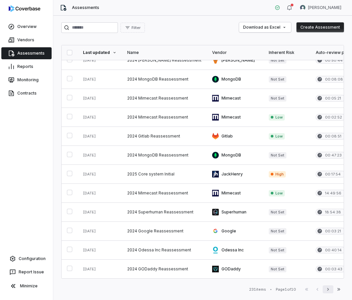 The height and width of the screenshot is (300, 352). Describe the element at coordinates (320, 27) in the screenshot. I see `button: Create Assessment` at that location.